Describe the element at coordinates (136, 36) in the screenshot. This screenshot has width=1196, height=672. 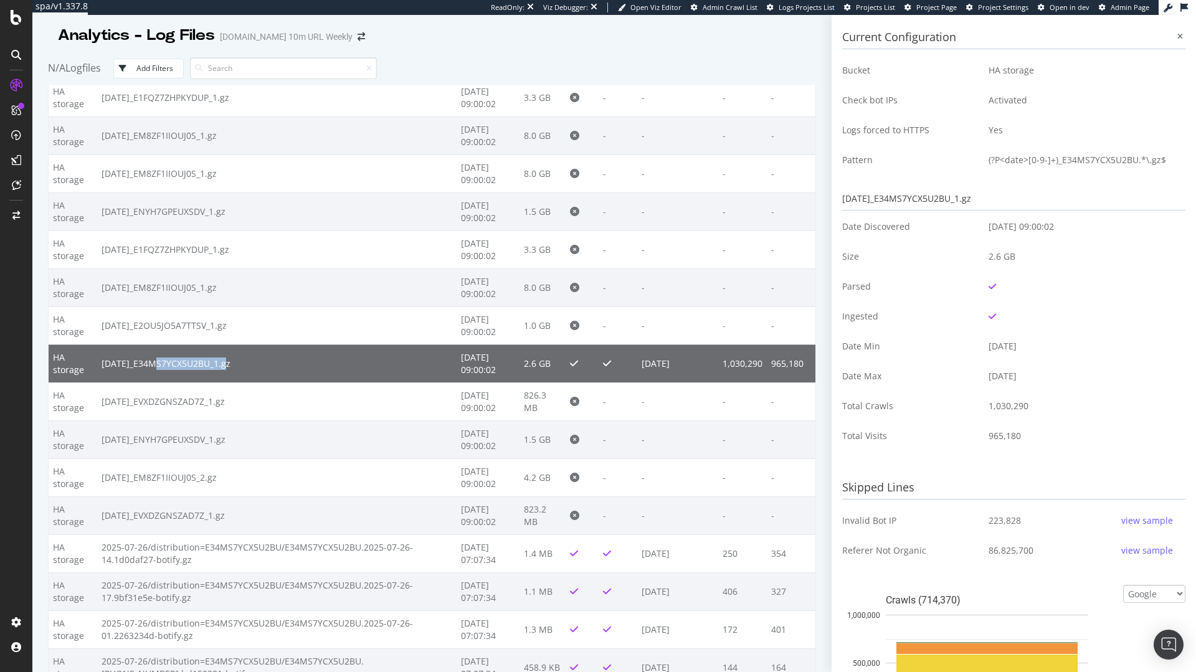
I see `div: Analytics - Log Files` at that location.